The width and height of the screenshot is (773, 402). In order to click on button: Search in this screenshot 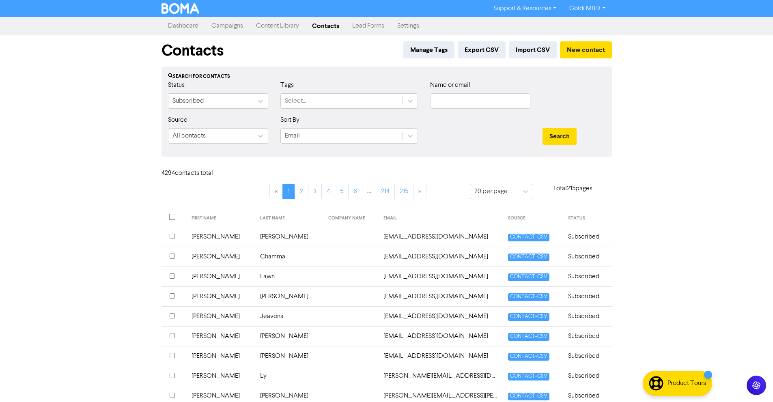, I will do `click(559, 136)`.